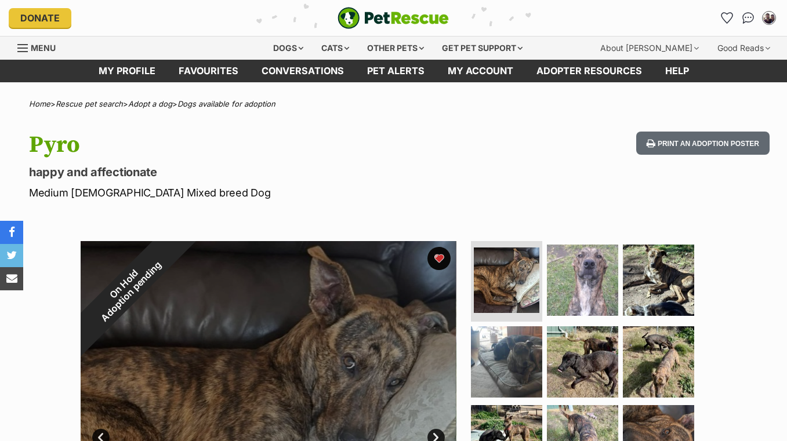 Image resolution: width=787 pixels, height=441 pixels. I want to click on button: favourite, so click(439, 259).